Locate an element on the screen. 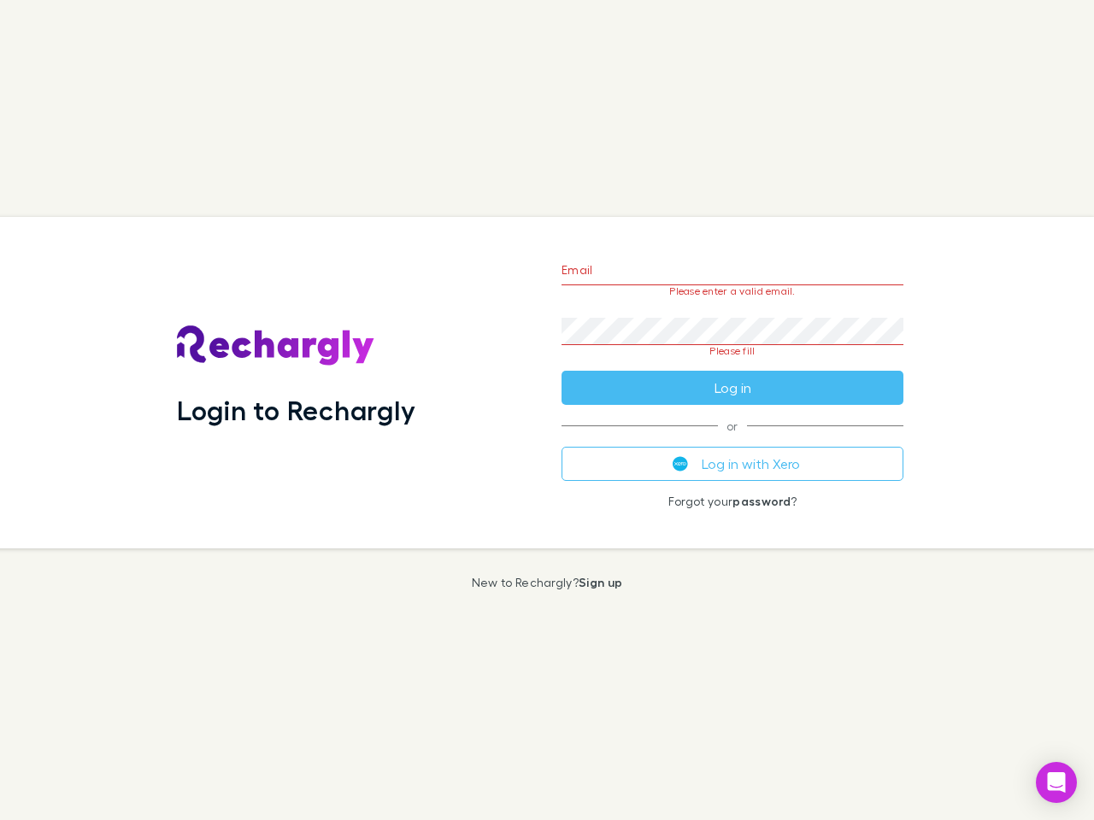  h1: Login to Rechargly is located at coordinates (296, 410).